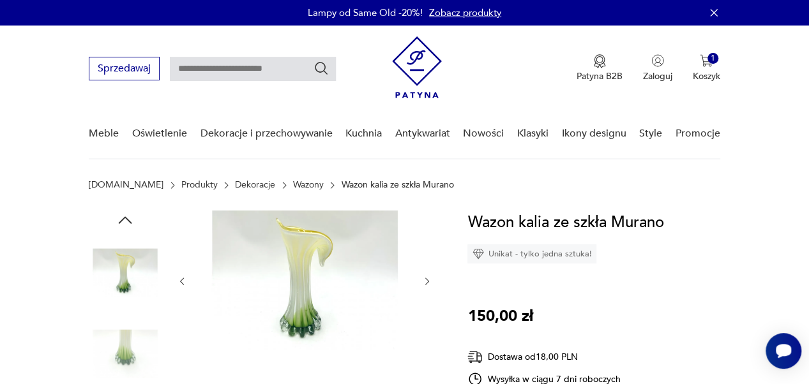 Image resolution: width=809 pixels, height=384 pixels. What do you see at coordinates (365, 13) in the screenshot?
I see `p: Lampy od Same Old -20%!` at bounding box center [365, 13].